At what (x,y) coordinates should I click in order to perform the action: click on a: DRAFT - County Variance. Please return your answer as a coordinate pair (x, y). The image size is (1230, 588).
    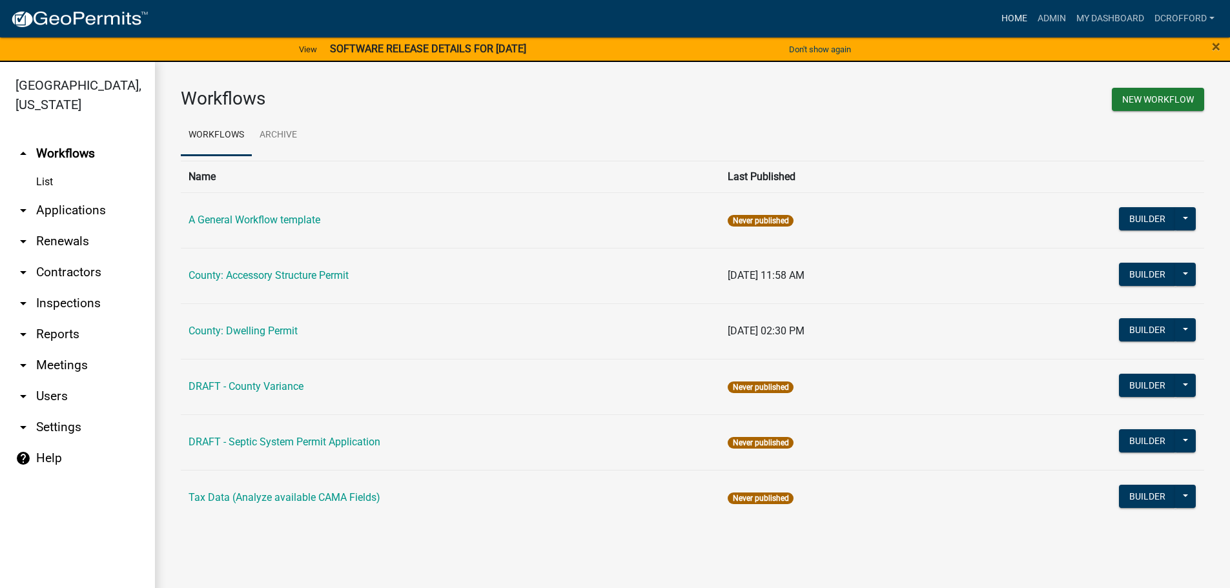
    Looking at the image, I should click on (246, 386).